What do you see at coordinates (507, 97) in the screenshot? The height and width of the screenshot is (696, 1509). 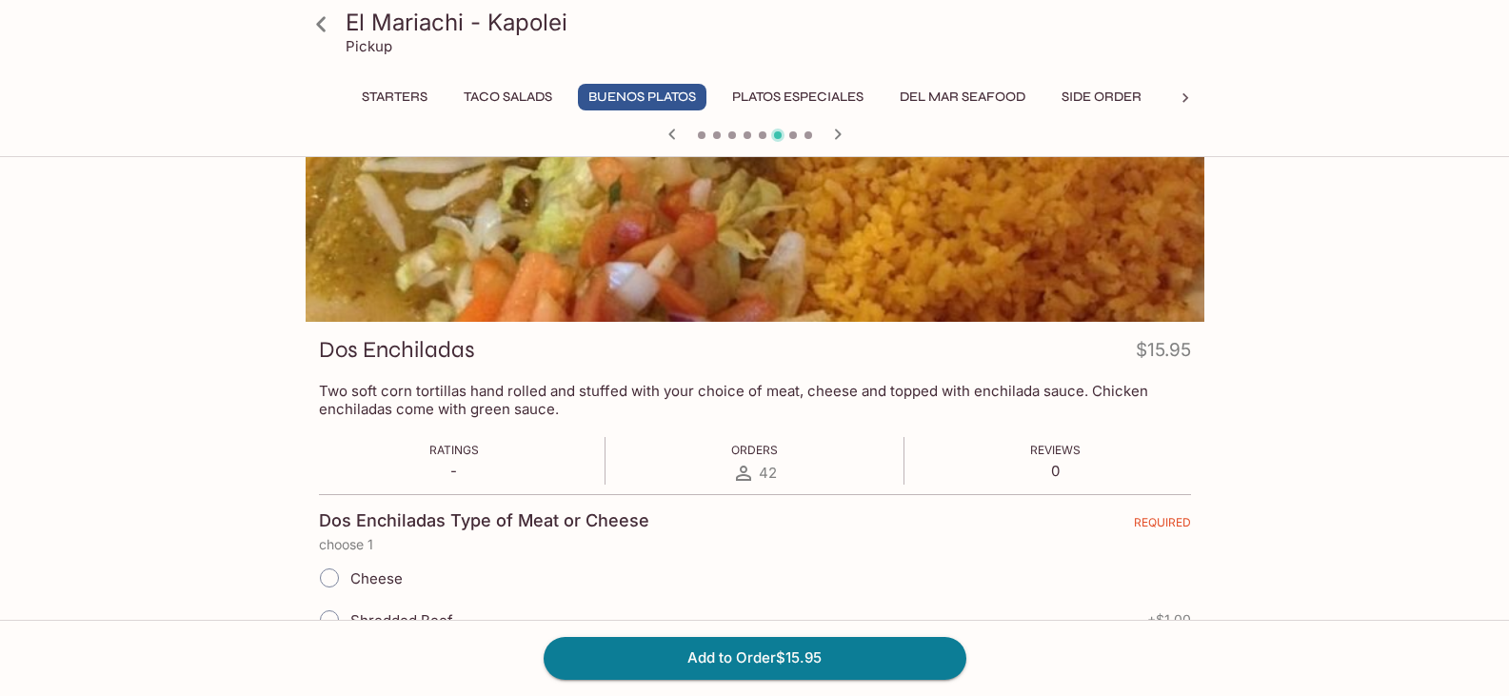 I see `button: Taco Salads` at bounding box center [507, 97].